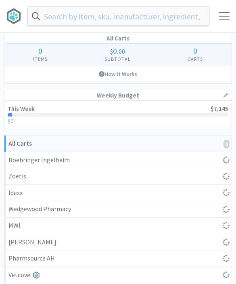  I want to click on a: Boehringer Ingelheim, so click(118, 160).